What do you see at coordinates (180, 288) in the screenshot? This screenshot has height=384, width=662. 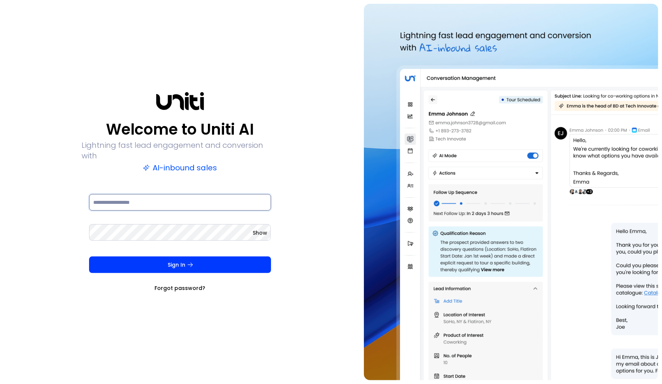 I see `a: Forgot password?` at bounding box center [180, 288].